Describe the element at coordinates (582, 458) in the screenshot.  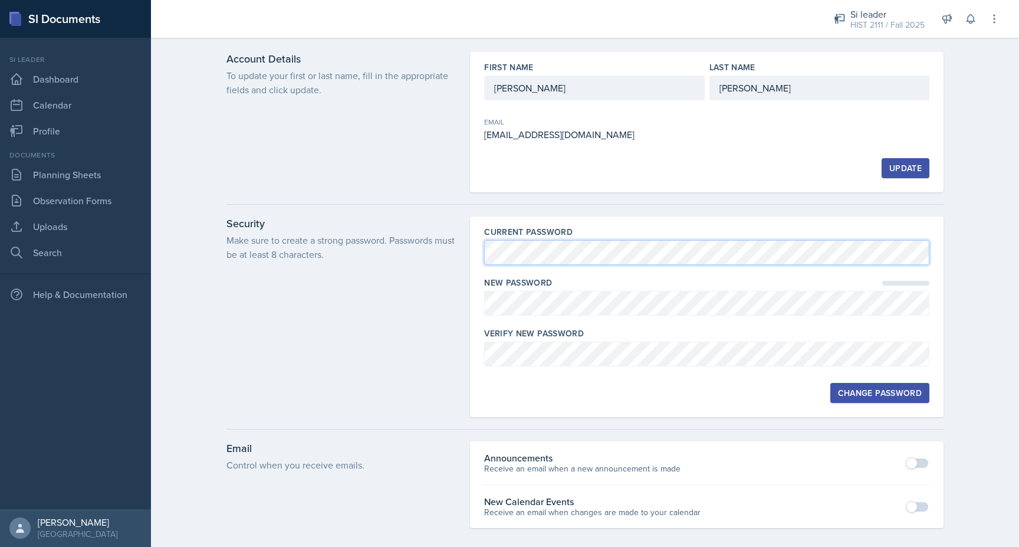
I see `div: Announcements` at that location.